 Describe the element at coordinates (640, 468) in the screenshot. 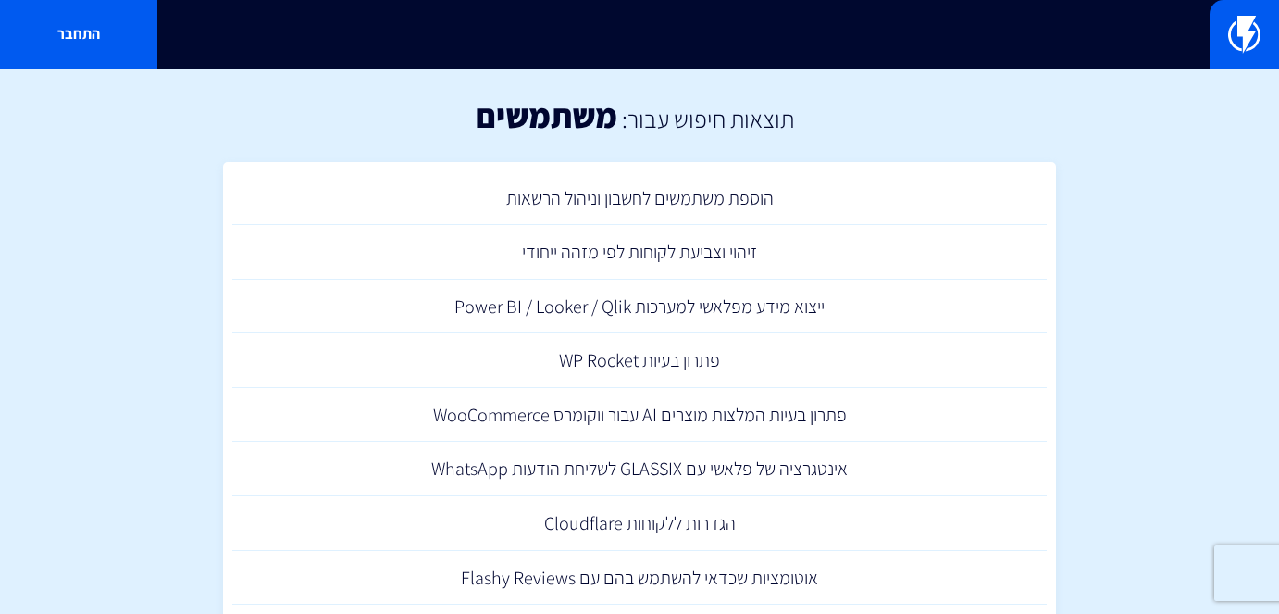

I see `a: אינטגרציה של פלאשי עם GLASSIX לשליחת הודעות WhatsApp` at that location.